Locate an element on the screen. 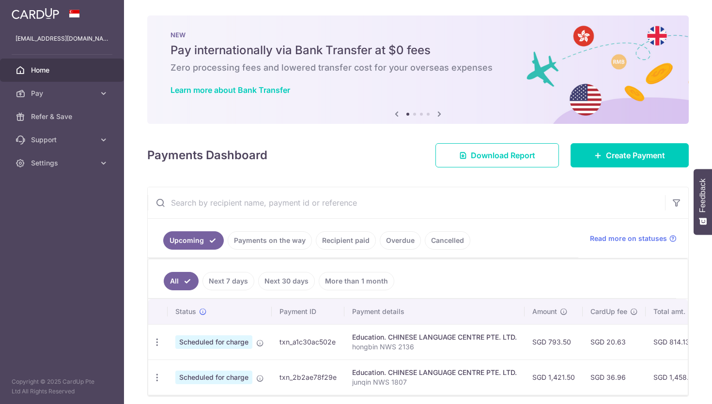 This screenshot has width=712, height=404. h6: Zero processing fees and lowered transfer cost for your overseas expenses is located at coordinates (418, 68).